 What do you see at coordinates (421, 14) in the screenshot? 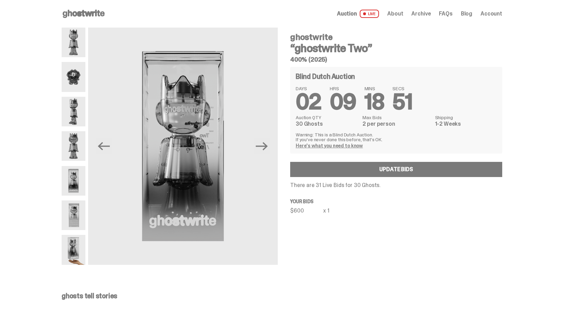
I see `a: Archive` at bounding box center [421, 14].